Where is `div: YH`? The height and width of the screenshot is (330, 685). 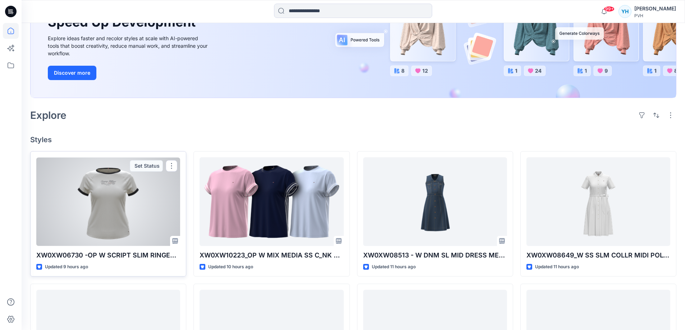 div: YH is located at coordinates (625, 12).